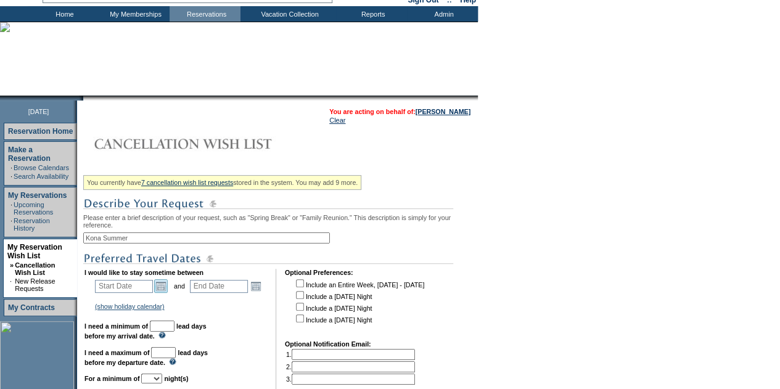 This screenshot has width=780, height=389. Describe the element at coordinates (35, 285) in the screenshot. I see `a: New Release Requests` at that location.